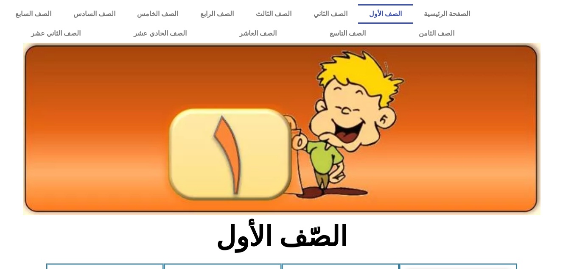 The image size is (563, 269). Describe the element at coordinates (330, 14) in the screenshot. I see `a: الصف الثاني` at that location.